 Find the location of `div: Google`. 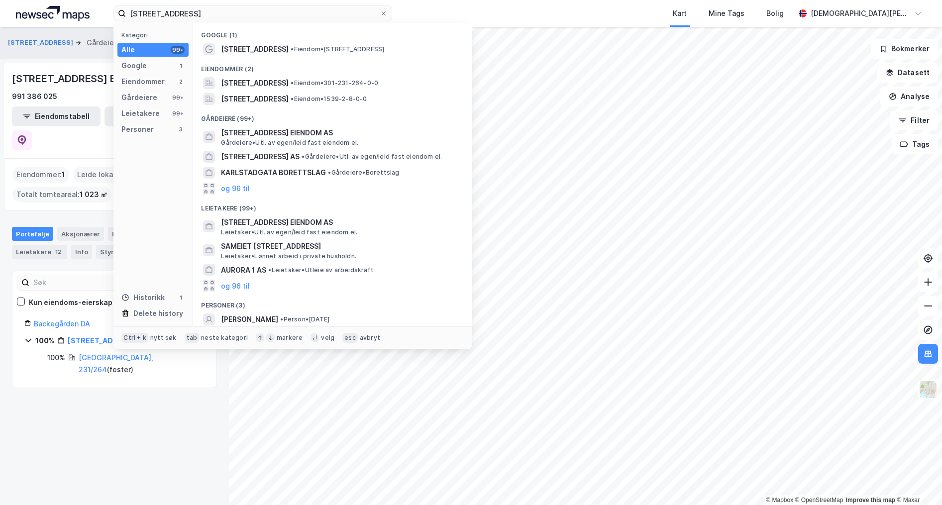

div: Google is located at coordinates (134, 66).